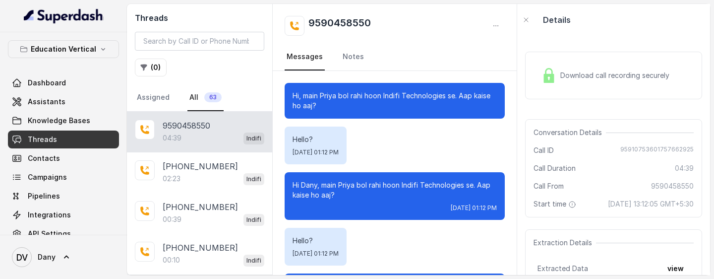 The width and height of the screenshot is (714, 279). Describe the element at coordinates (171, 260) in the screenshot. I see `p: 00:10` at that location.